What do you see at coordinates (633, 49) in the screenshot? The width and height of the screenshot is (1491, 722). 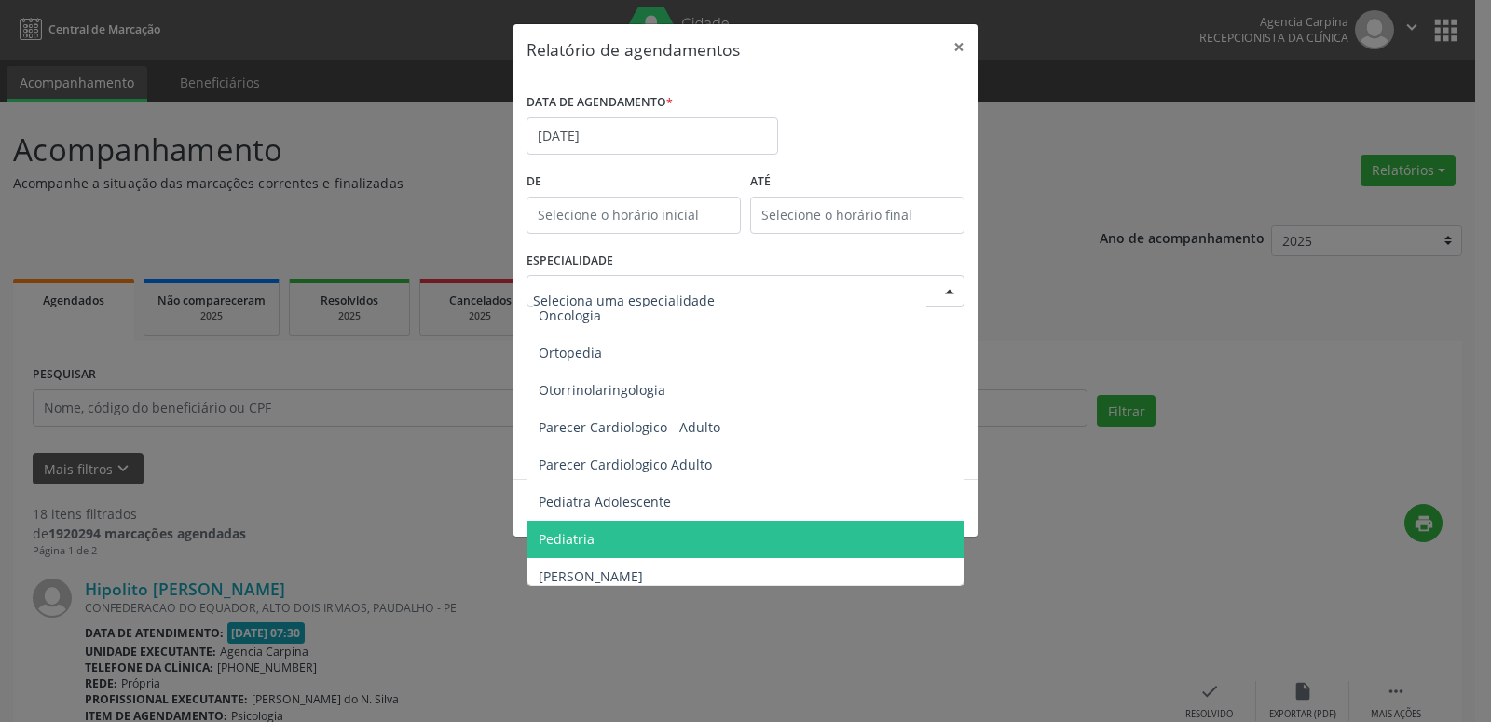 I see `h5: Relatório de agendamentos` at bounding box center [633, 49].